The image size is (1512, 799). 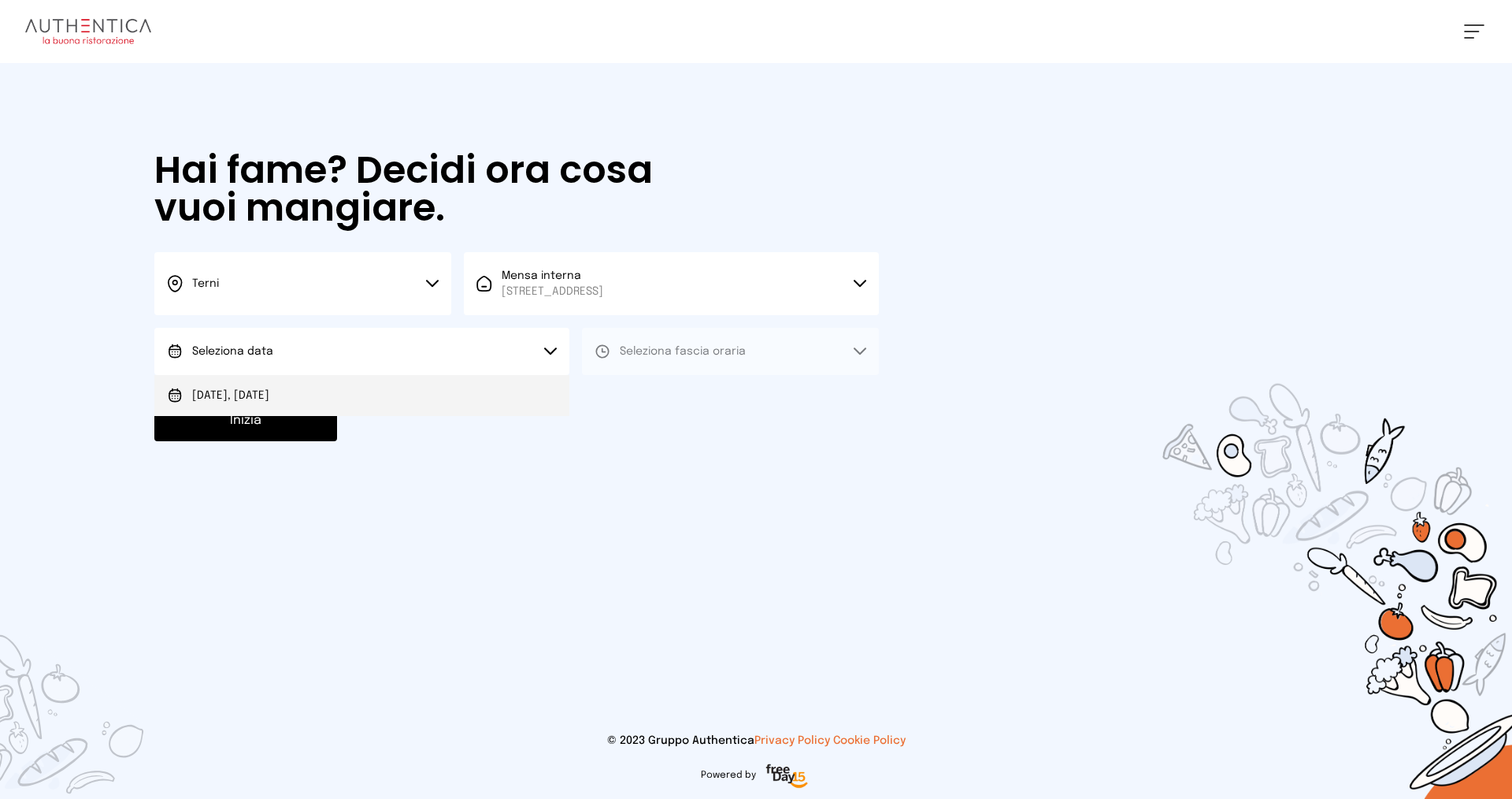 What do you see at coordinates (756, 741) in the screenshot?
I see `p: © 2023 Gruppo Authentica` at bounding box center [756, 741].